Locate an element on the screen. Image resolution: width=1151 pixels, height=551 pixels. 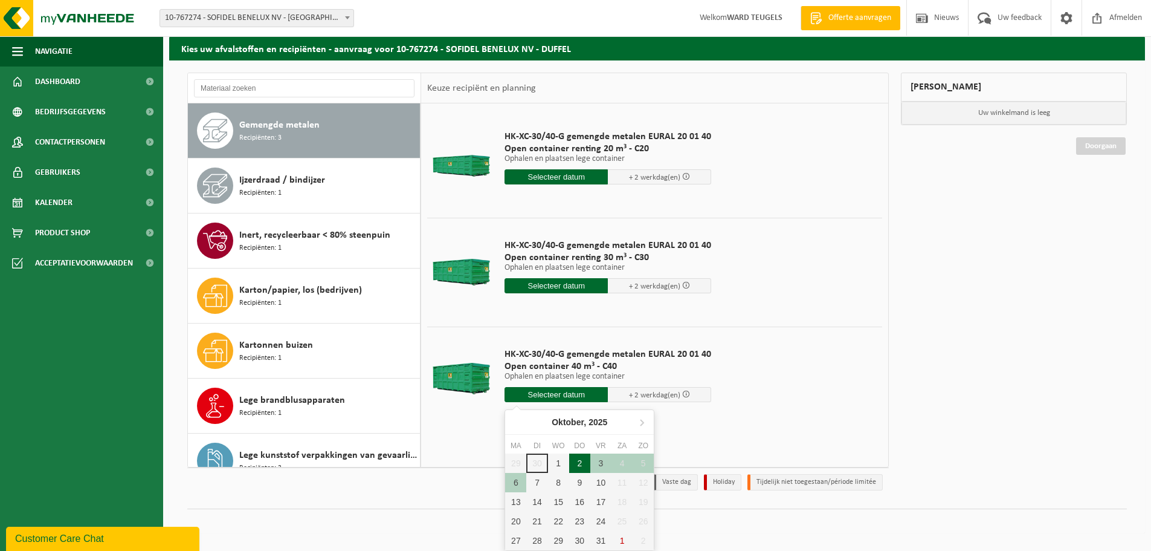
span: Open container 40 m³ - C40 is located at coordinates (608, 366).